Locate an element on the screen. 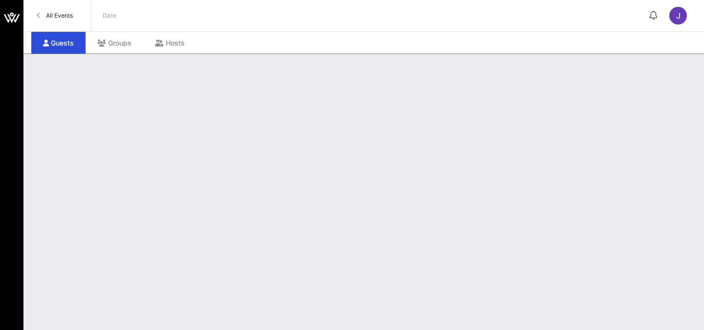  span: J is located at coordinates (678, 16).